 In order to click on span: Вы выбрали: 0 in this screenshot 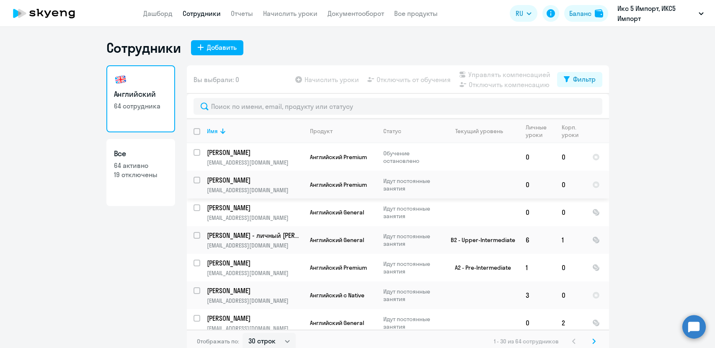, I will do `click(216, 80)`.